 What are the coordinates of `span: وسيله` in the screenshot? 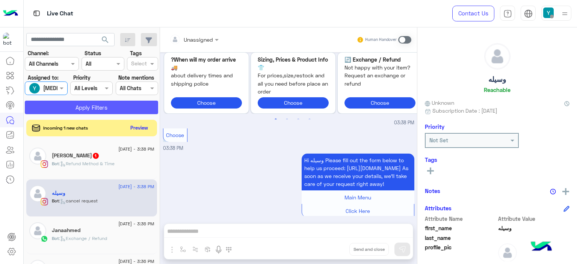 It's located at (534, 228).